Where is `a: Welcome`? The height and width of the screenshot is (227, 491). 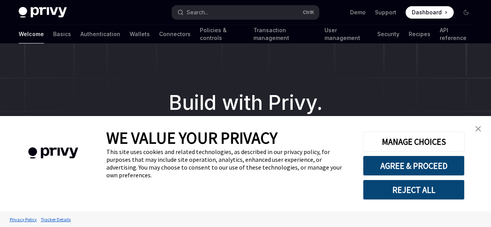 a: Welcome is located at coordinates (31, 34).